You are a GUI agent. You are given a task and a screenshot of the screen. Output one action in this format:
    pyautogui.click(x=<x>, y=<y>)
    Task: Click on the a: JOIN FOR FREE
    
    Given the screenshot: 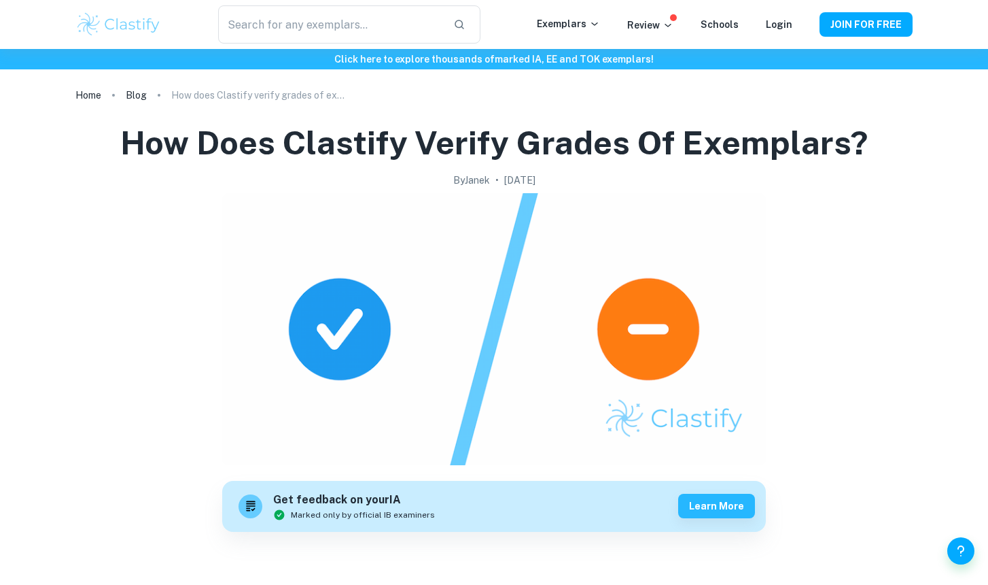 What is the action you would take?
    pyautogui.click(x=866, y=24)
    